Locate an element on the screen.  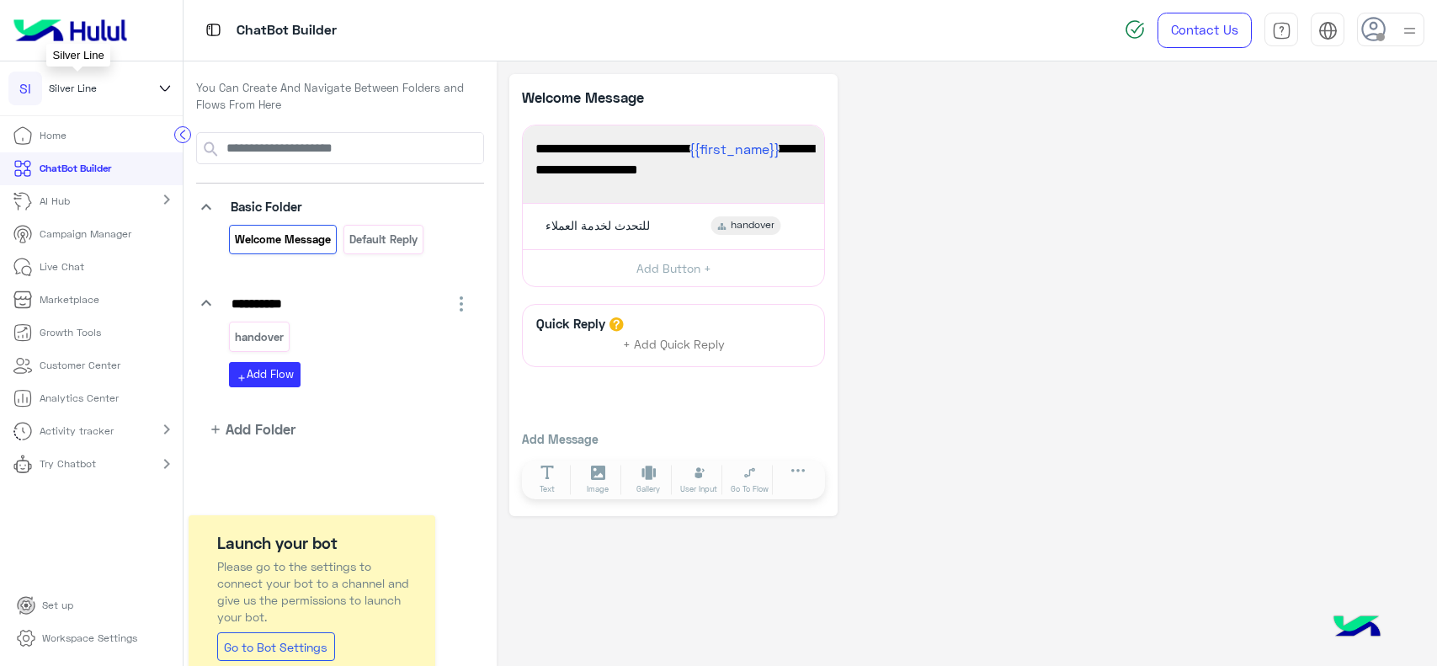
h6: Quick Reply is located at coordinates (571, 323).